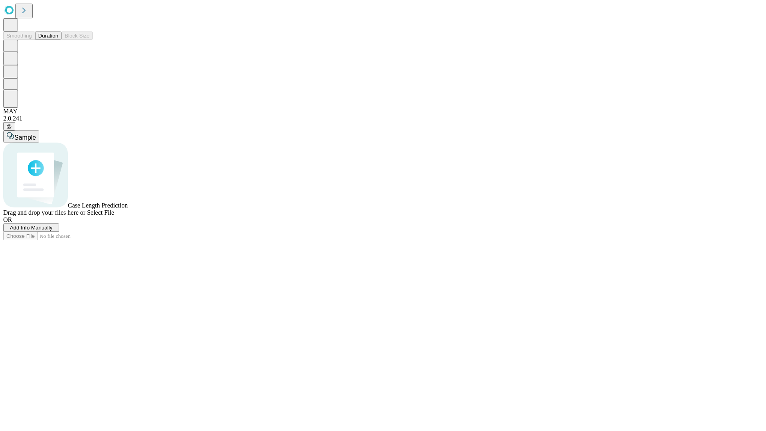 This screenshot has width=766, height=431. Describe the element at coordinates (25, 137) in the screenshot. I see `span: Sample` at that location.